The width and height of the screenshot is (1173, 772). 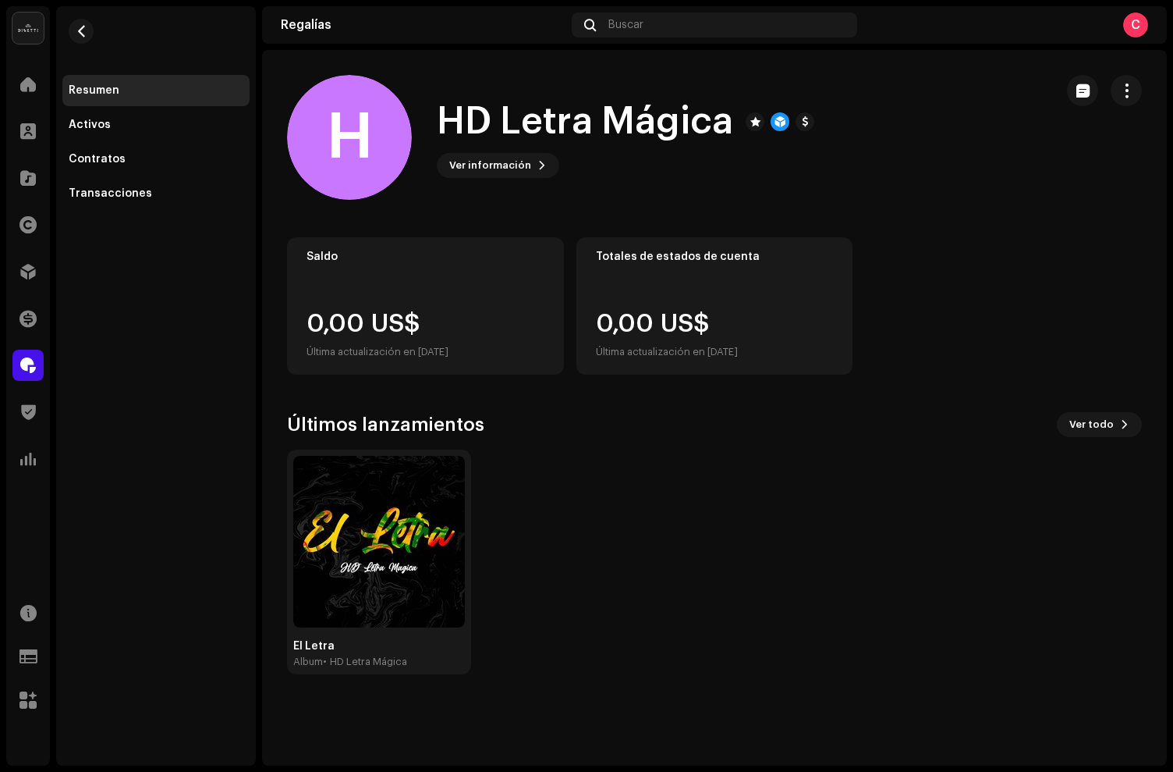 I want to click on h3: Últimos lanzamientos, so click(x=385, y=424).